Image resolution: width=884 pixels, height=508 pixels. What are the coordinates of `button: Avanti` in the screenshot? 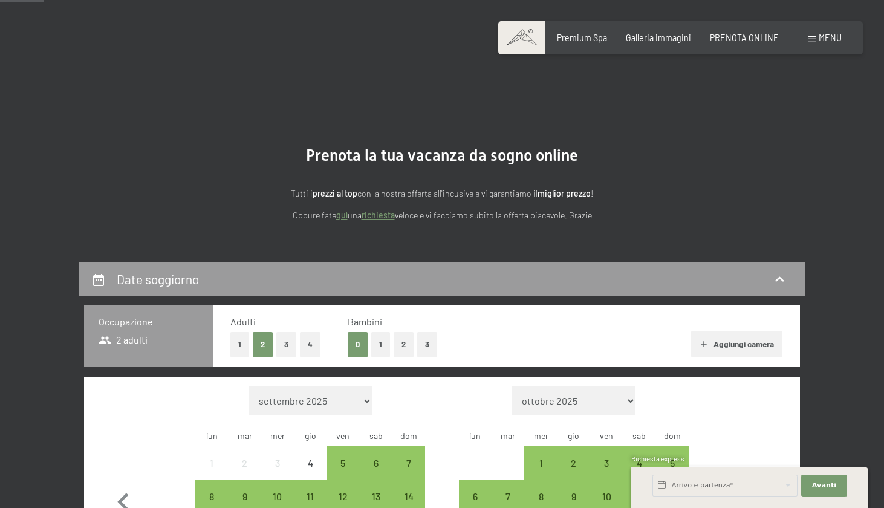 It's located at (825, 486).